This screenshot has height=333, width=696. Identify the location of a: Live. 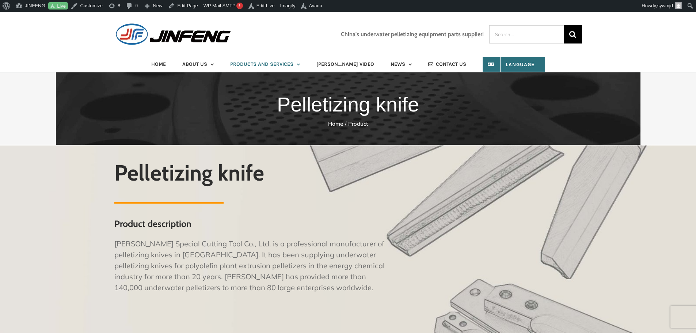
(58, 6).